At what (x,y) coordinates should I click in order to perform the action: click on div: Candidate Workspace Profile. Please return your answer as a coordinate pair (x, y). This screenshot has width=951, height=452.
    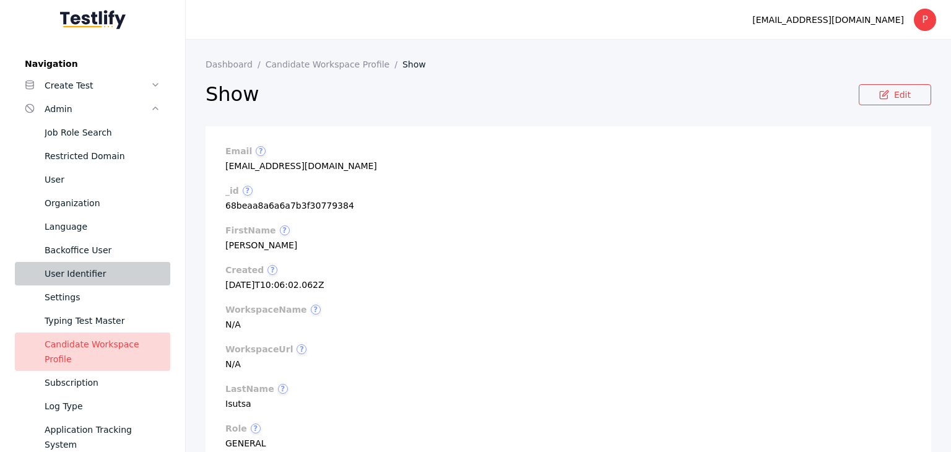
    Looking at the image, I should click on (102, 352).